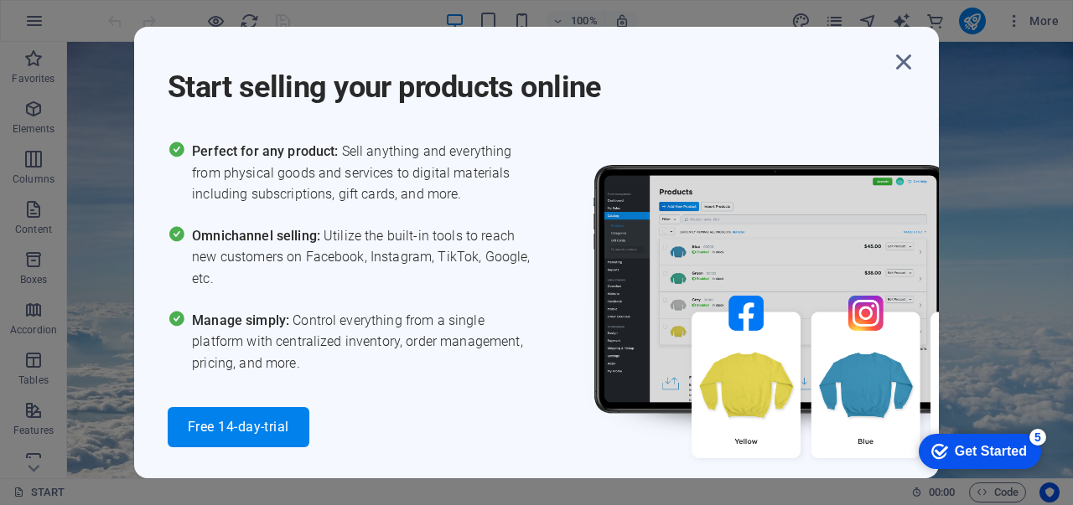 Image resolution: width=1073 pixels, height=505 pixels. Describe the element at coordinates (85, 26) in the screenshot. I see `div: Get Started` at that location.